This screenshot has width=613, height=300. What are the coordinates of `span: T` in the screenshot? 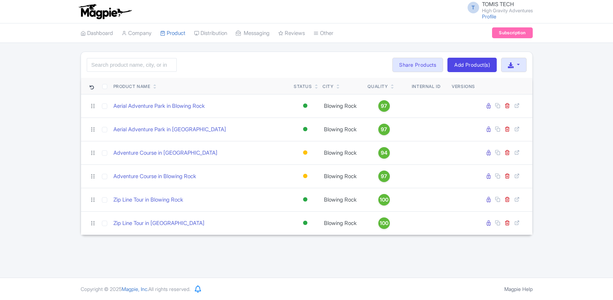 It's located at (474, 8).